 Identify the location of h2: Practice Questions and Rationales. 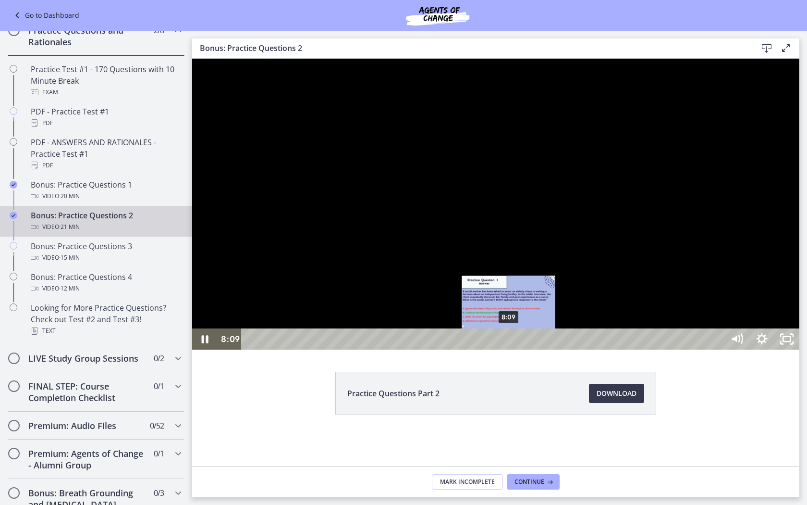
(87, 36).